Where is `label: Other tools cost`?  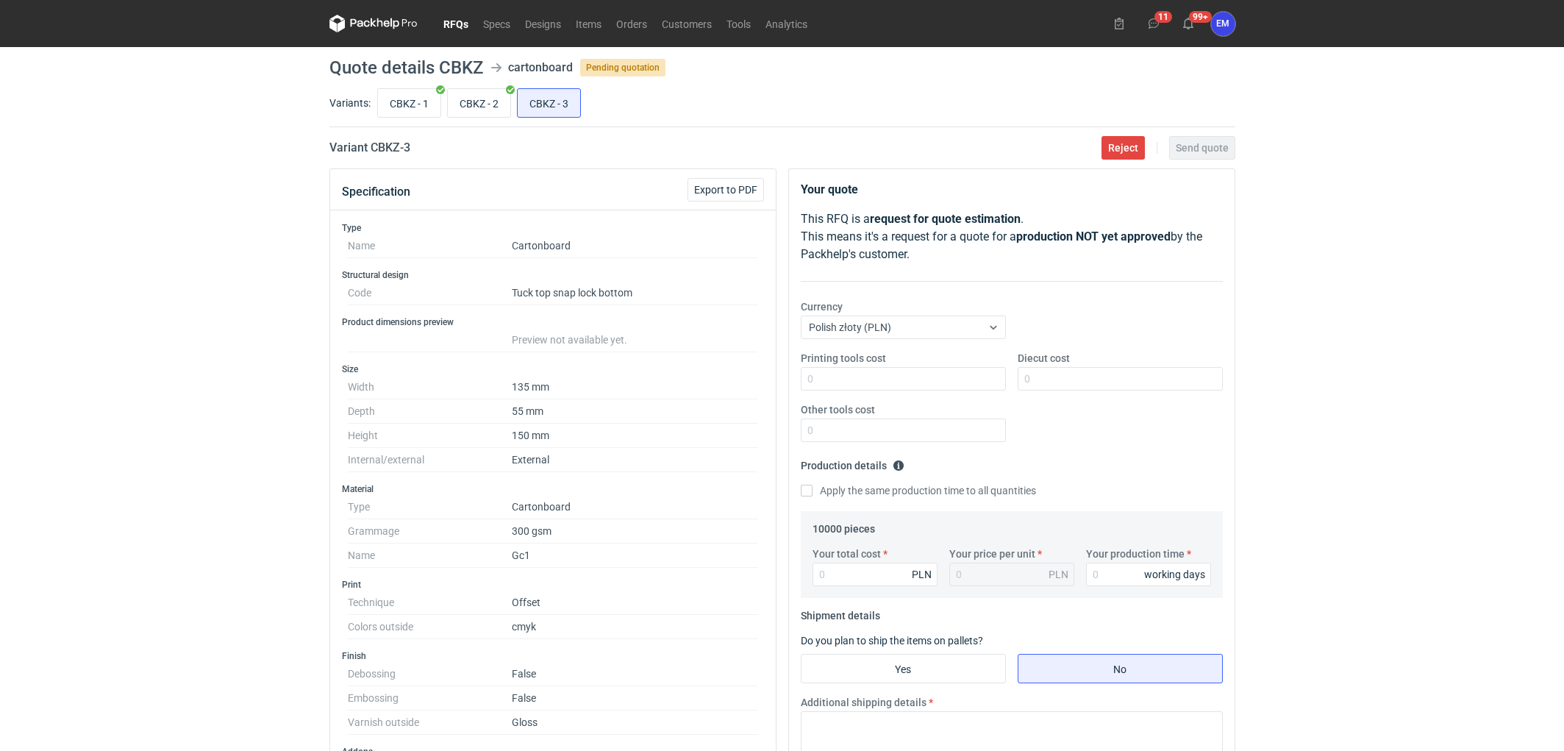
label: Other tools cost is located at coordinates (838, 410).